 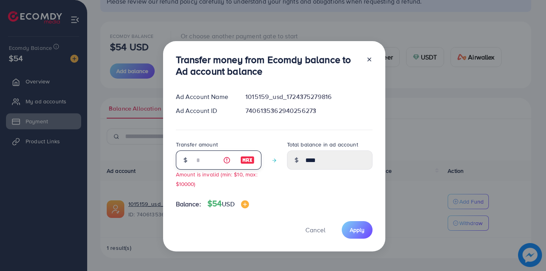 What do you see at coordinates (309, 97) in the screenshot?
I see `div: 1015159_usd_1724375279816` at bounding box center [309, 97].